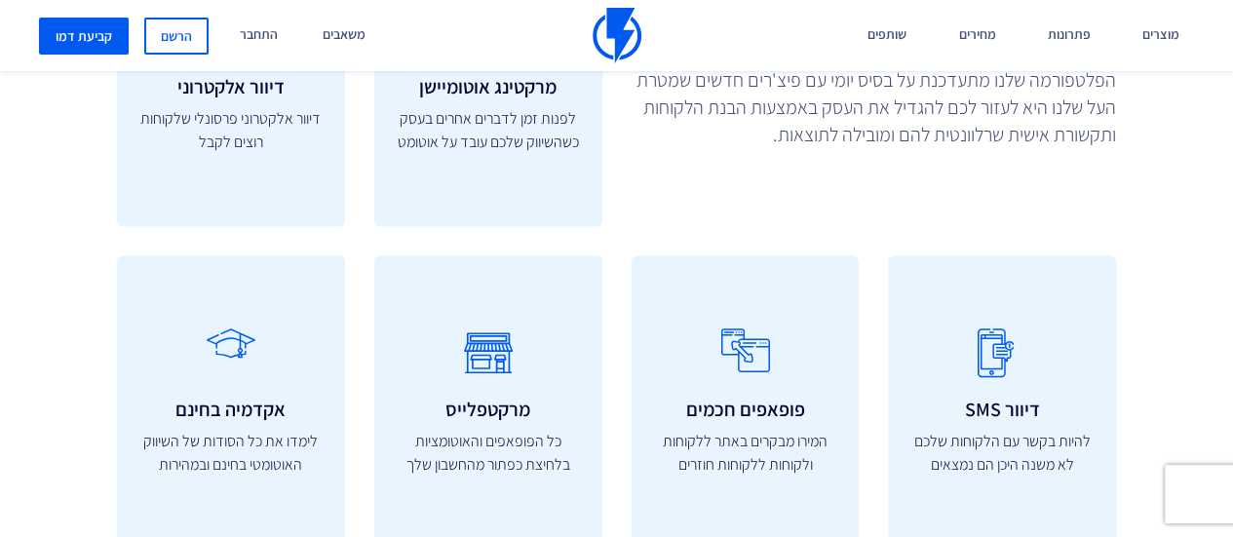 This screenshot has width=1233, height=537. What do you see at coordinates (488, 408) in the screenshot?
I see `h3: מרקטפלייס` at bounding box center [488, 408].